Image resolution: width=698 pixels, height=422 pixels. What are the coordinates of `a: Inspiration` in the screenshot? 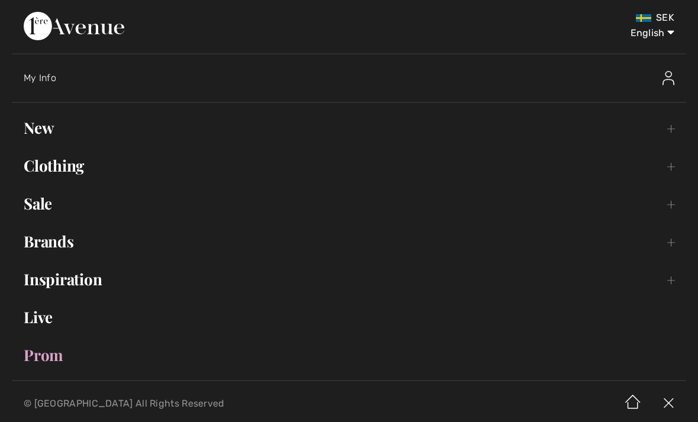 It's located at (349, 279).